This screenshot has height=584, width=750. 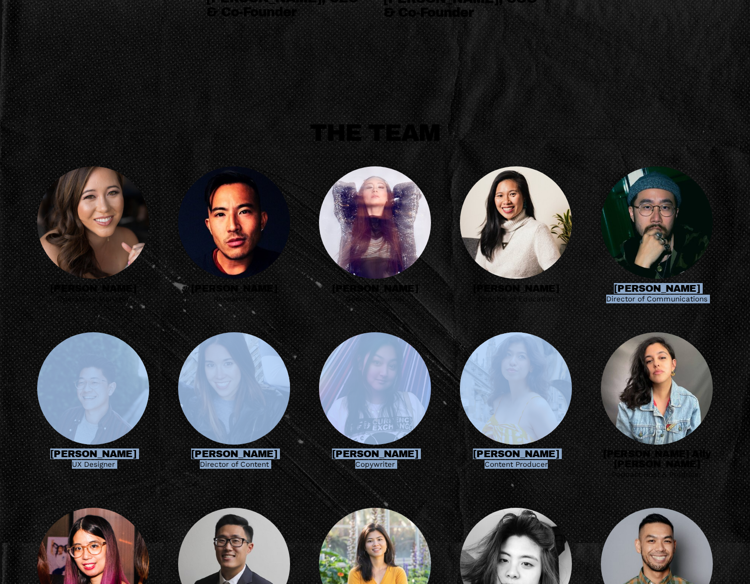 What do you see at coordinates (375, 133) in the screenshot?
I see `p: THE TEAM` at bounding box center [375, 133].